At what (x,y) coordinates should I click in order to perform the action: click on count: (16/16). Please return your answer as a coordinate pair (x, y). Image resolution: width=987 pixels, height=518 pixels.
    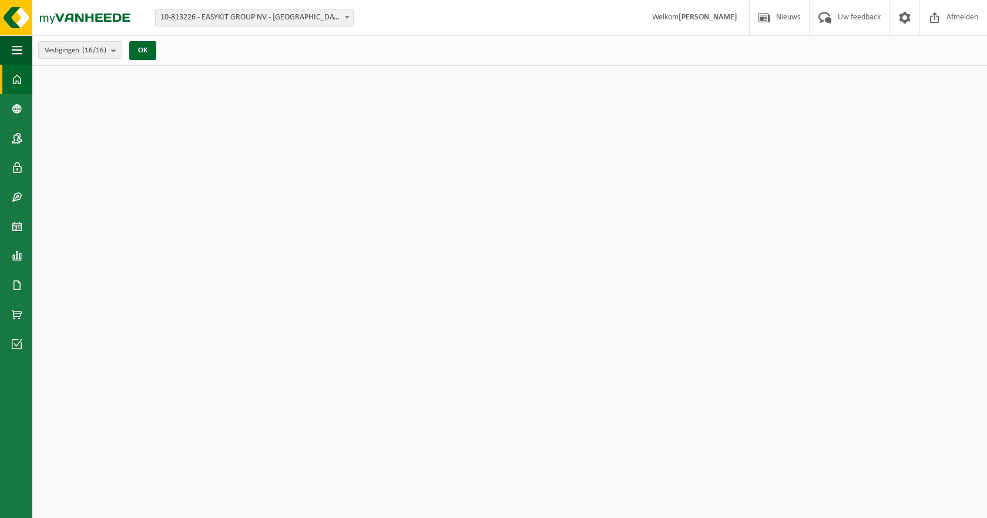
    Looking at the image, I should click on (94, 50).